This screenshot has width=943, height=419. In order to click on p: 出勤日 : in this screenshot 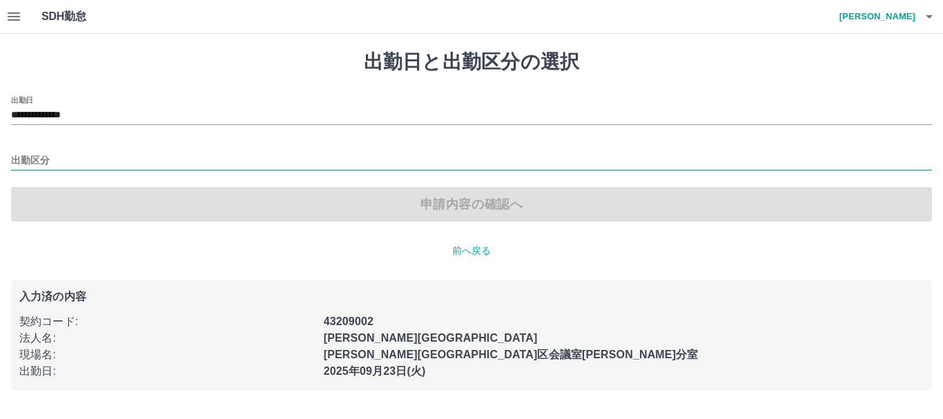, I will do `click(167, 371)`.